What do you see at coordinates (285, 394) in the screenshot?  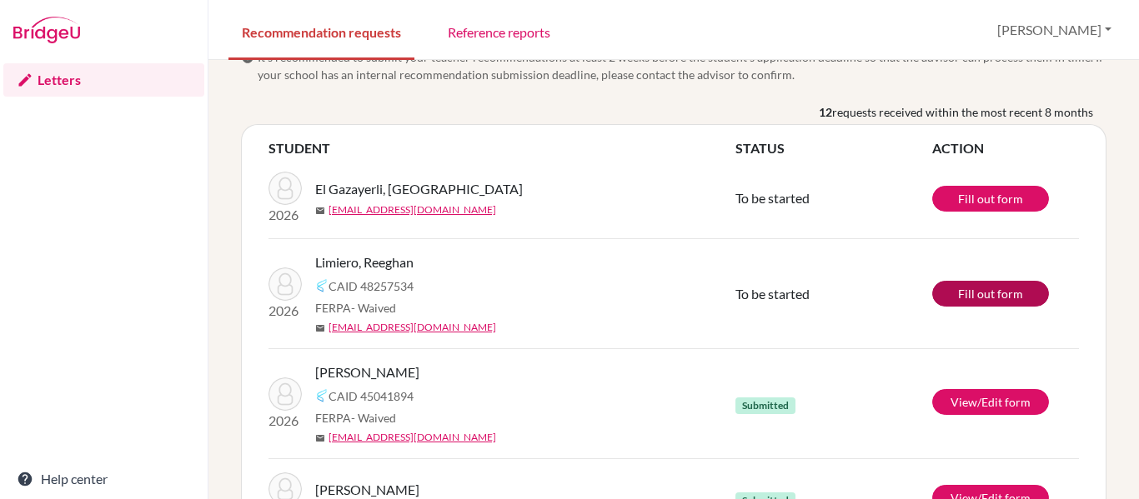 I see `img: Atwa, Karim` at bounding box center [285, 394].